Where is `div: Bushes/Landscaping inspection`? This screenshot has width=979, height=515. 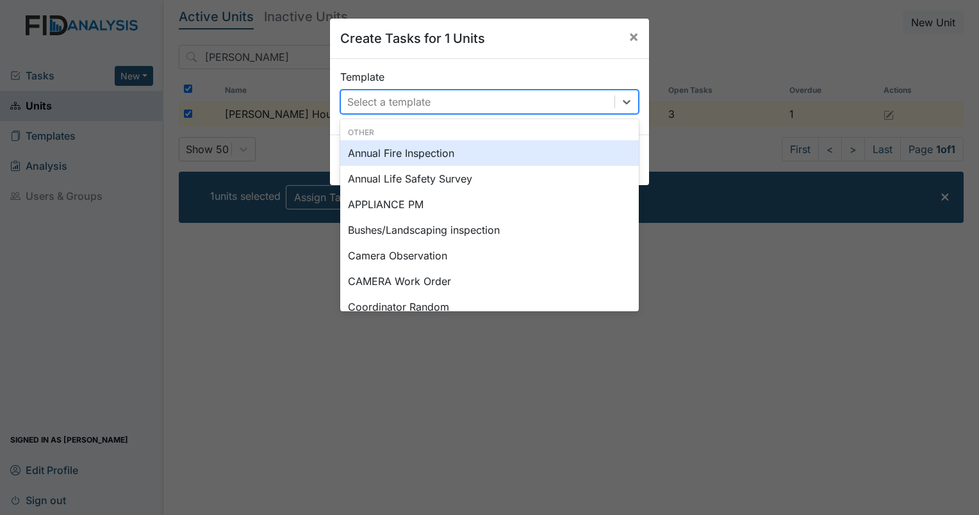
div: Bushes/Landscaping inspection is located at coordinates (489, 230).